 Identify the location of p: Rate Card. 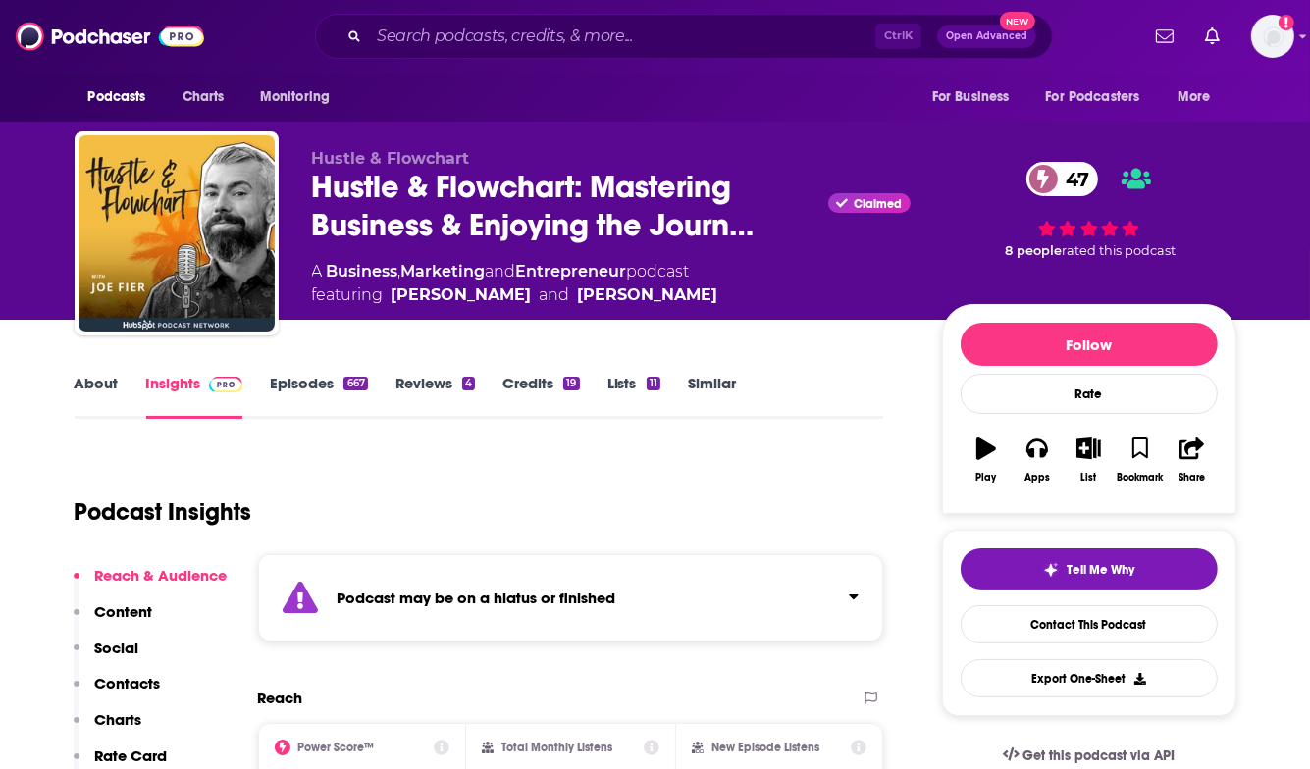
(131, 755).